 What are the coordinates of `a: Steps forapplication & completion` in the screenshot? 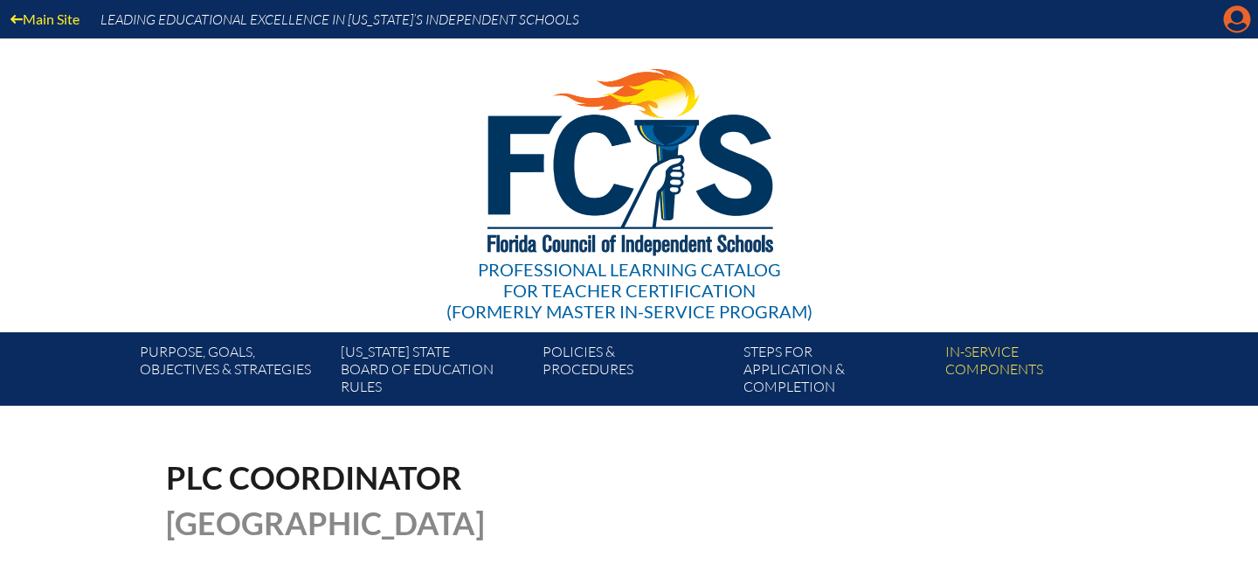 It's located at (837, 372).